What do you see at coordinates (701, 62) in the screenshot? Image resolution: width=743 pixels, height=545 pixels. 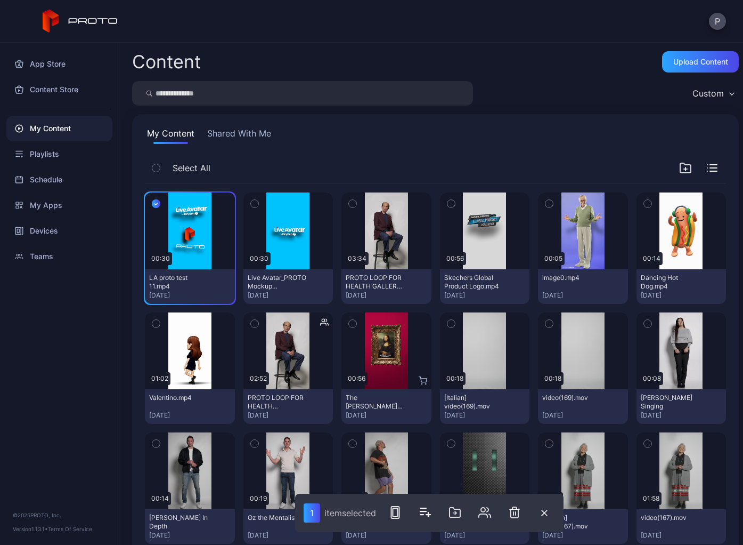 I see `div: Upload Content` at bounding box center [701, 62].